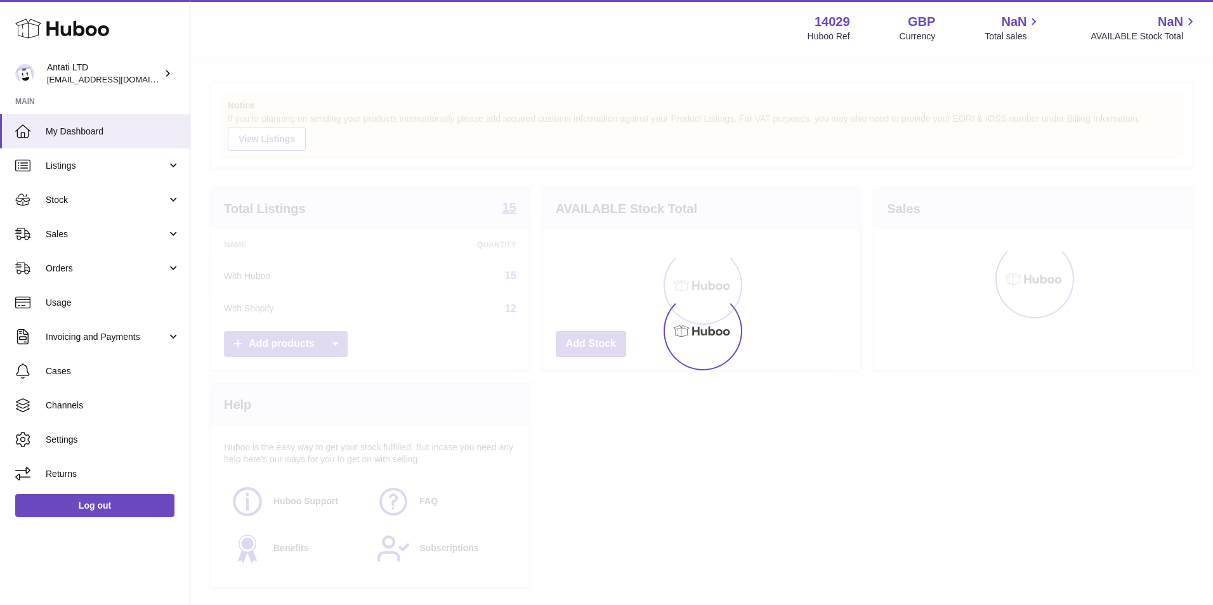 This screenshot has height=605, width=1213. What do you see at coordinates (1012, 36) in the screenshot?
I see `span: Total sales` at bounding box center [1012, 36].